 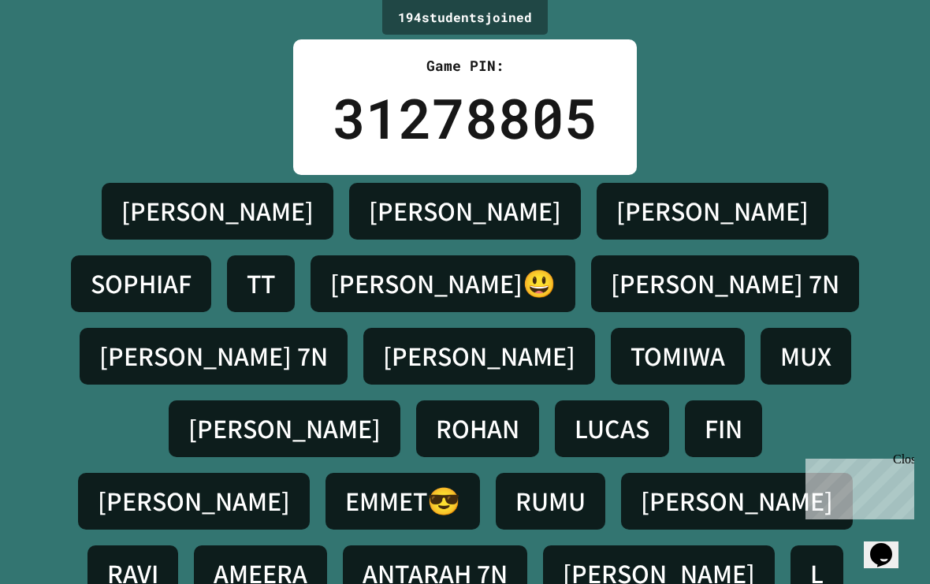 What do you see at coordinates (141, 284) in the screenshot?
I see `h4: SOPHIAF` at bounding box center [141, 284].